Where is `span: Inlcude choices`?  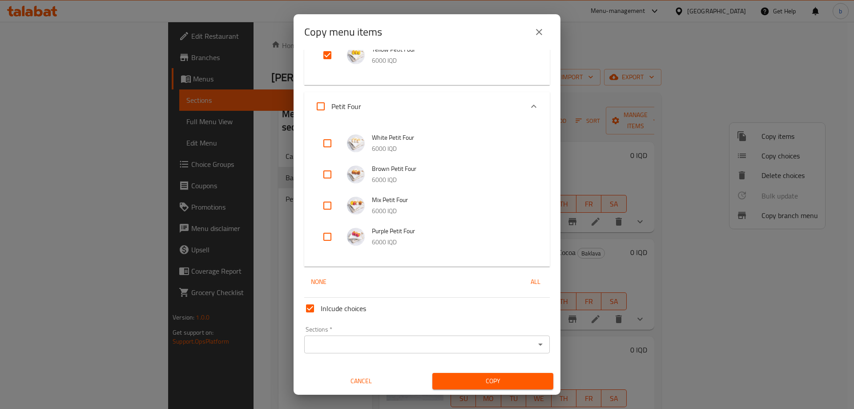 span: Inlcude choices is located at coordinates (343, 308).